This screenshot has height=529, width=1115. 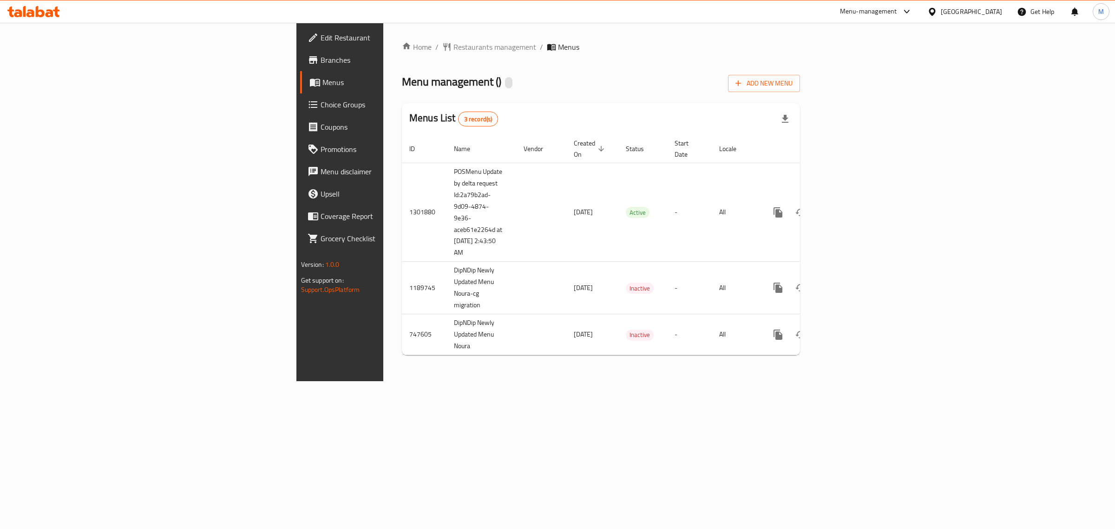 I want to click on span: Coupons, so click(x=398, y=127).